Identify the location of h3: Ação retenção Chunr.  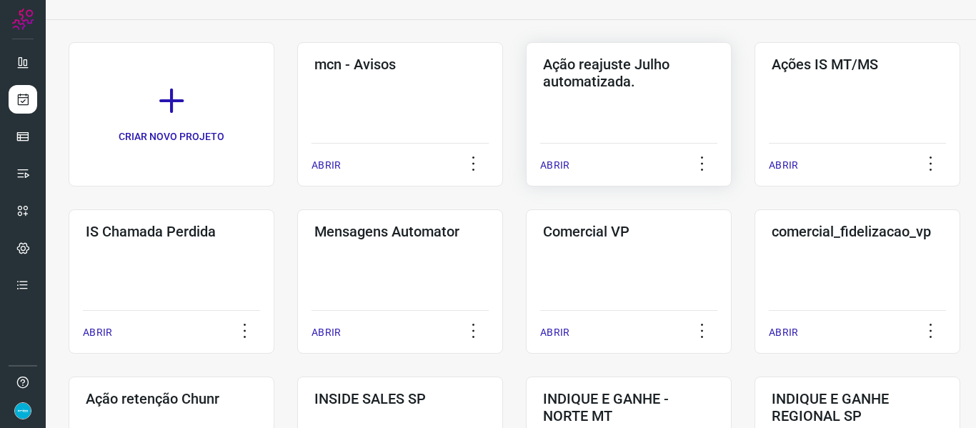
(172, 399).